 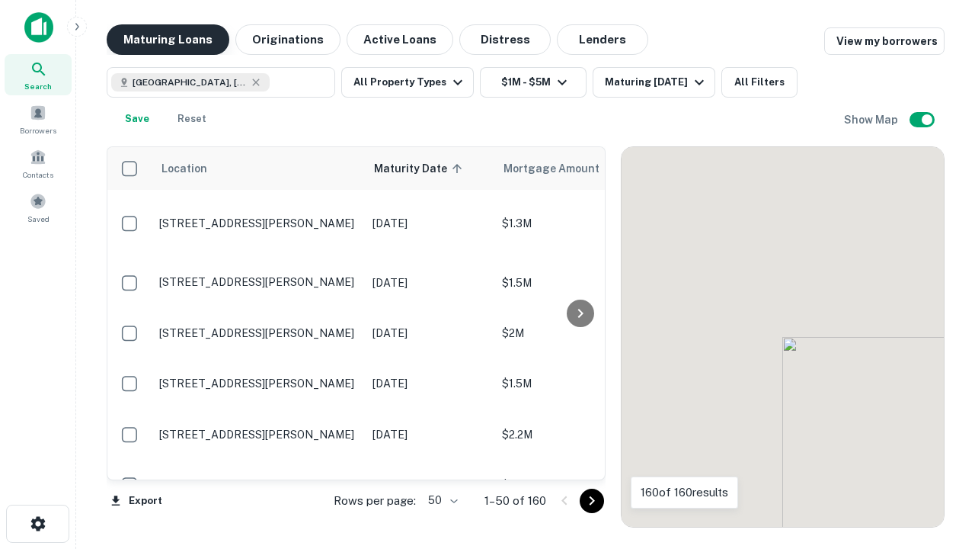 What do you see at coordinates (136, 501) in the screenshot?
I see `button: Export` at bounding box center [136, 501].